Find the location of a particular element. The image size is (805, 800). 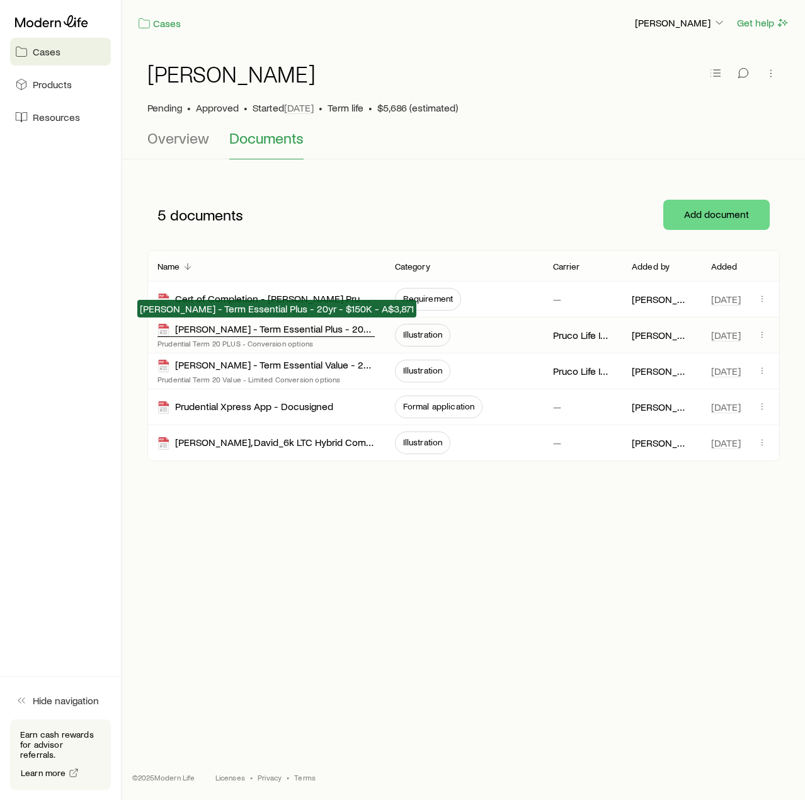

div: Prudential Xpress App - Docusigned is located at coordinates (245, 407).